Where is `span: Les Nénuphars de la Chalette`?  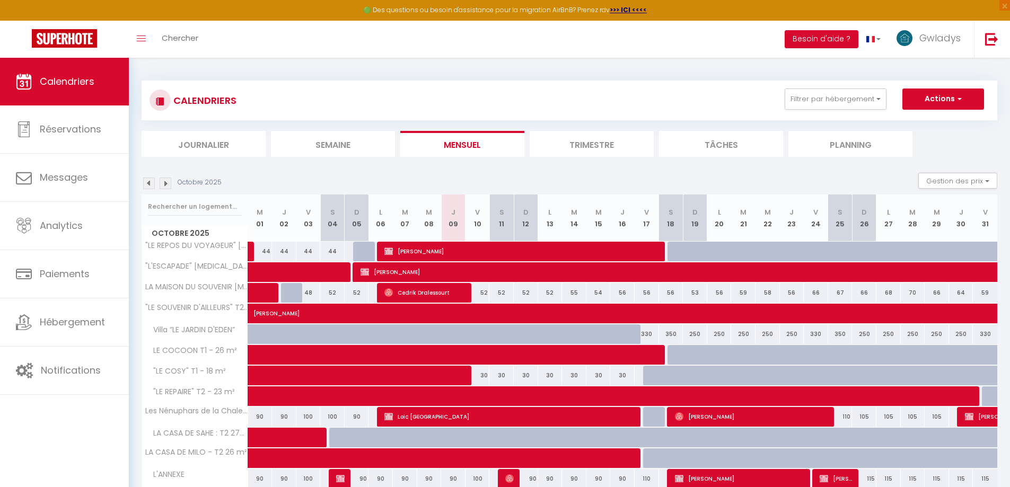 span: Les Nénuphars de la Chalette is located at coordinates (197, 411).